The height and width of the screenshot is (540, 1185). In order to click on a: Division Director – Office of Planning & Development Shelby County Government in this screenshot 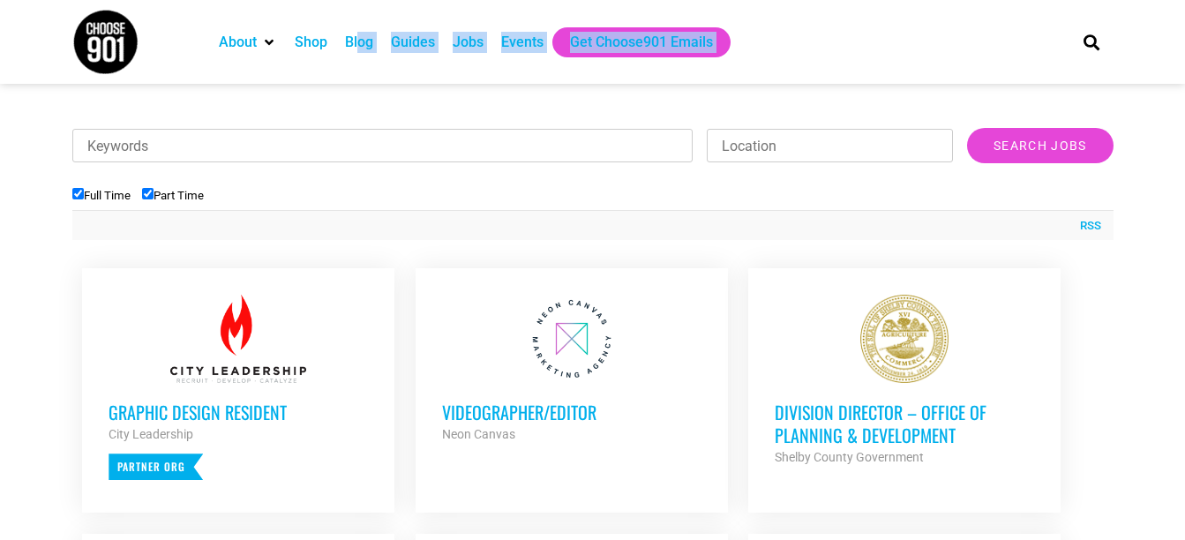, I will do `click(904, 381)`.